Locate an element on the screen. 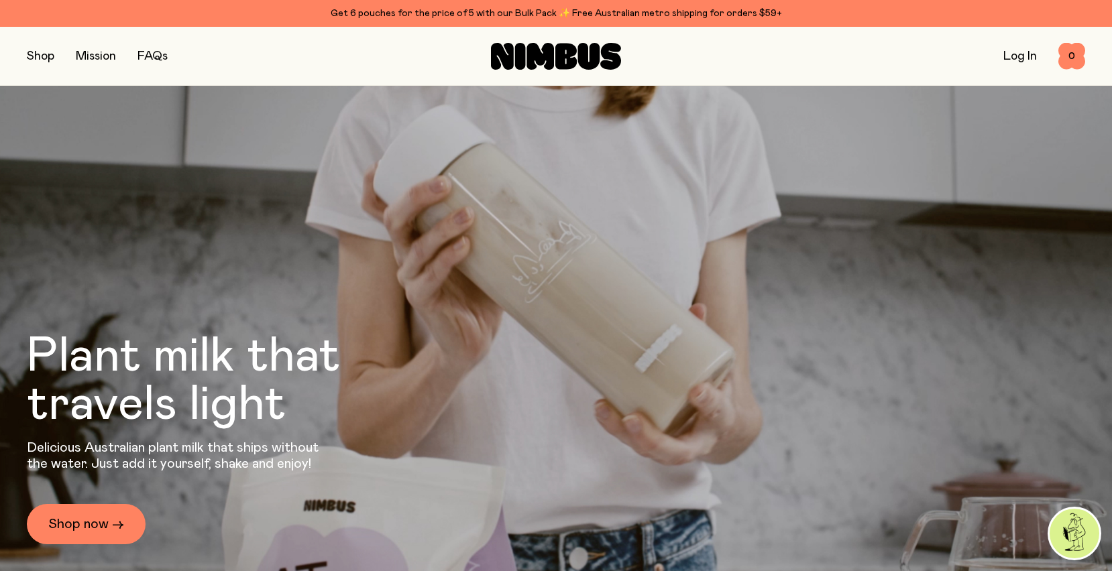  a: Shop now → is located at coordinates (86, 524).